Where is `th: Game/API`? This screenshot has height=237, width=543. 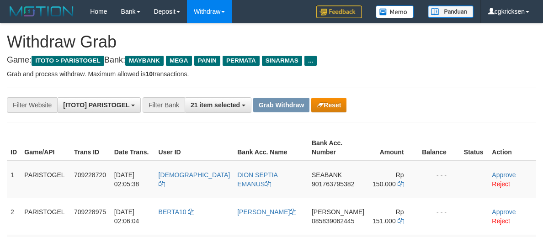
th: Game/API is located at coordinates (45, 148).